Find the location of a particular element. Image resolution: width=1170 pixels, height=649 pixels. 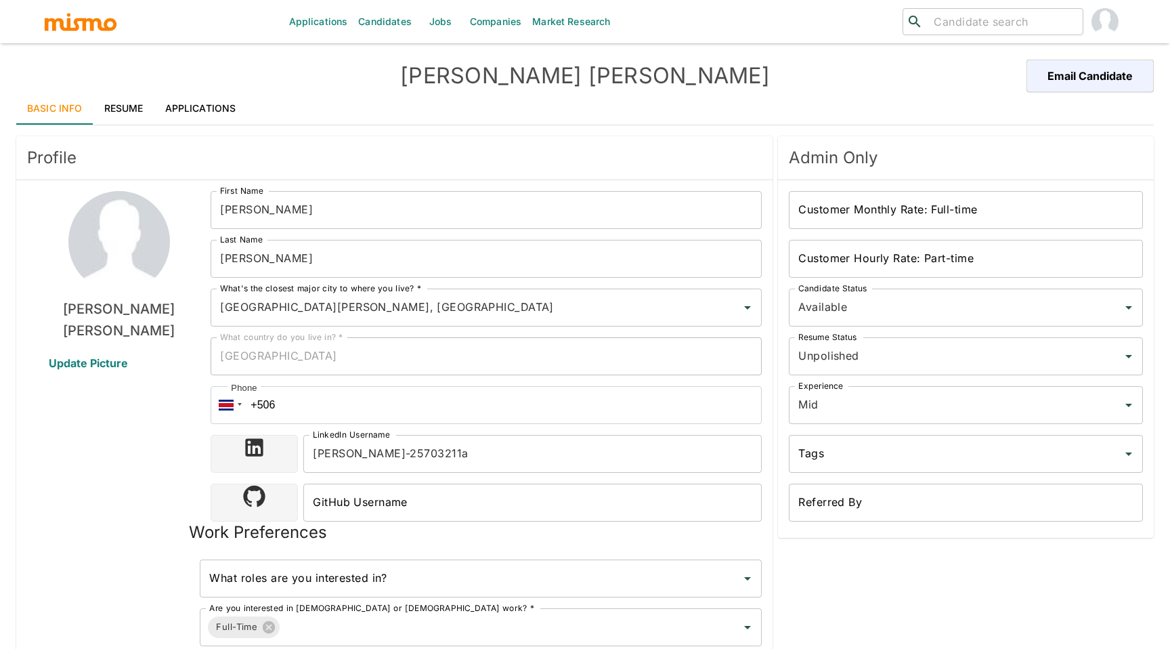

img: Paola Pacheco is located at coordinates (1105, 22).